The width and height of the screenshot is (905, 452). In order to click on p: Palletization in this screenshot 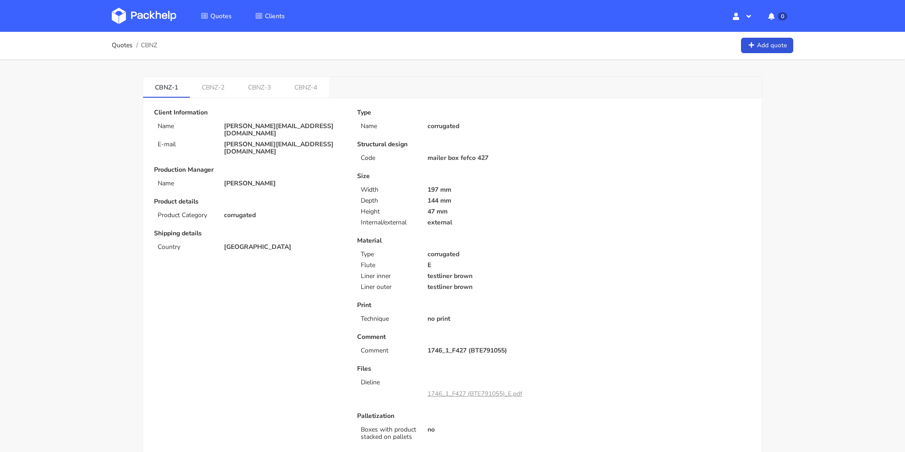, I will do `click(452, 416)`.